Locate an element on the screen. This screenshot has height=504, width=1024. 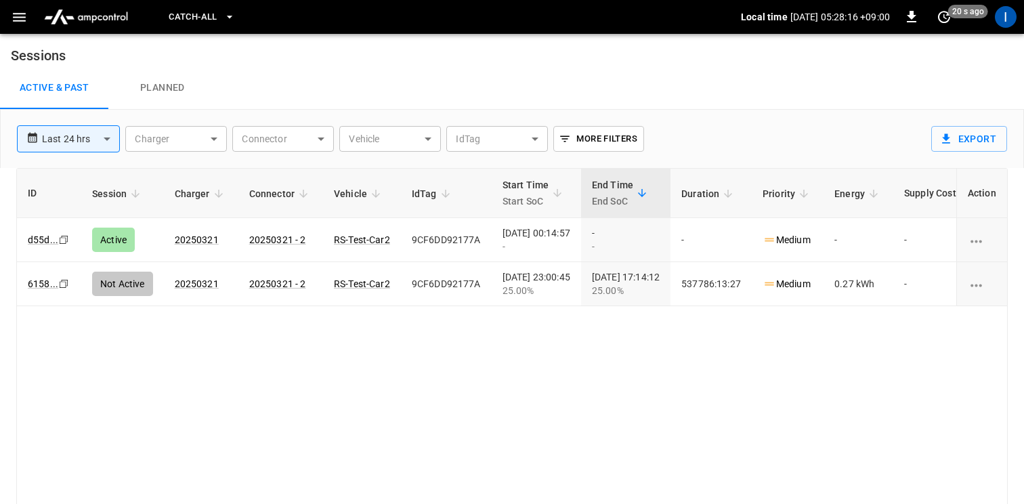
button: Export is located at coordinates (969, 139).